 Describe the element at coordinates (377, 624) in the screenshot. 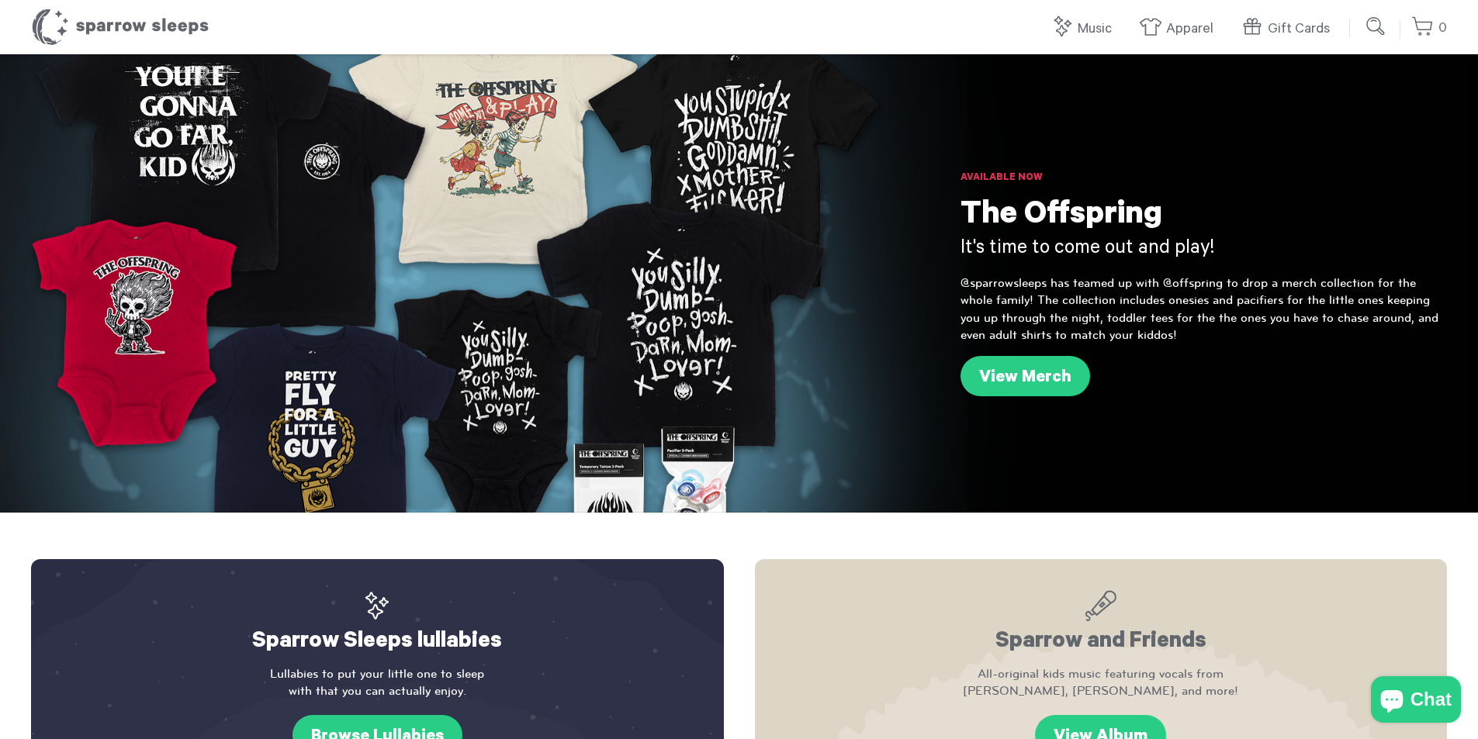

I see `h2: Sparrow Sleeps lullabies` at that location.